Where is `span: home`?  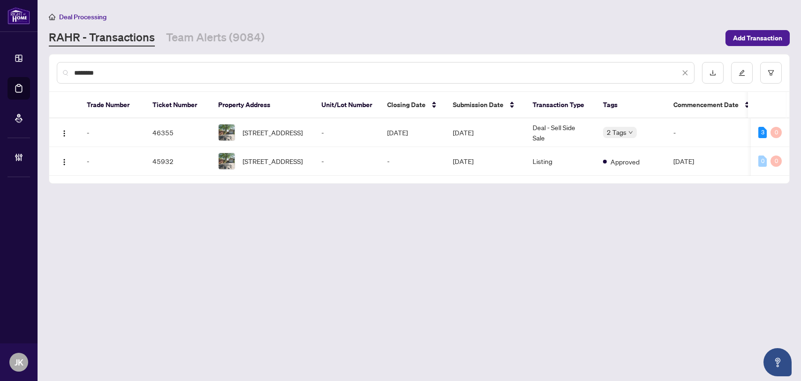 span: home is located at coordinates (52, 17).